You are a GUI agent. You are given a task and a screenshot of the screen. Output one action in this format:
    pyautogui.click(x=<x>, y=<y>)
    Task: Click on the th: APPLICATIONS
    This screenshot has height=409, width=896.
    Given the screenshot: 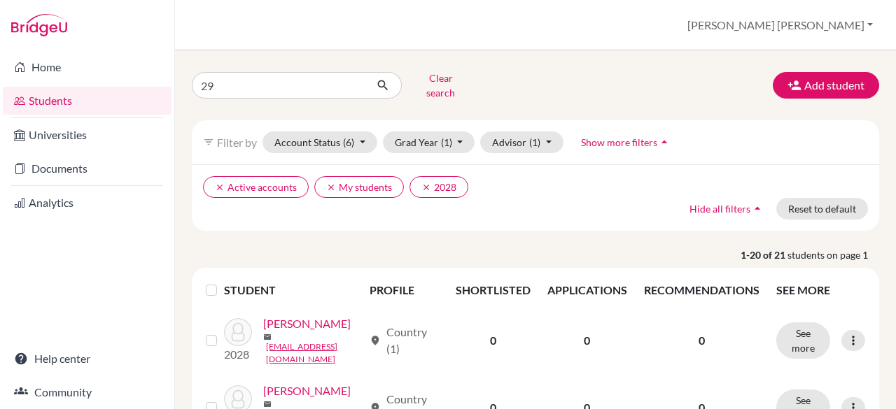 What is the action you would take?
    pyautogui.click(x=587, y=290)
    